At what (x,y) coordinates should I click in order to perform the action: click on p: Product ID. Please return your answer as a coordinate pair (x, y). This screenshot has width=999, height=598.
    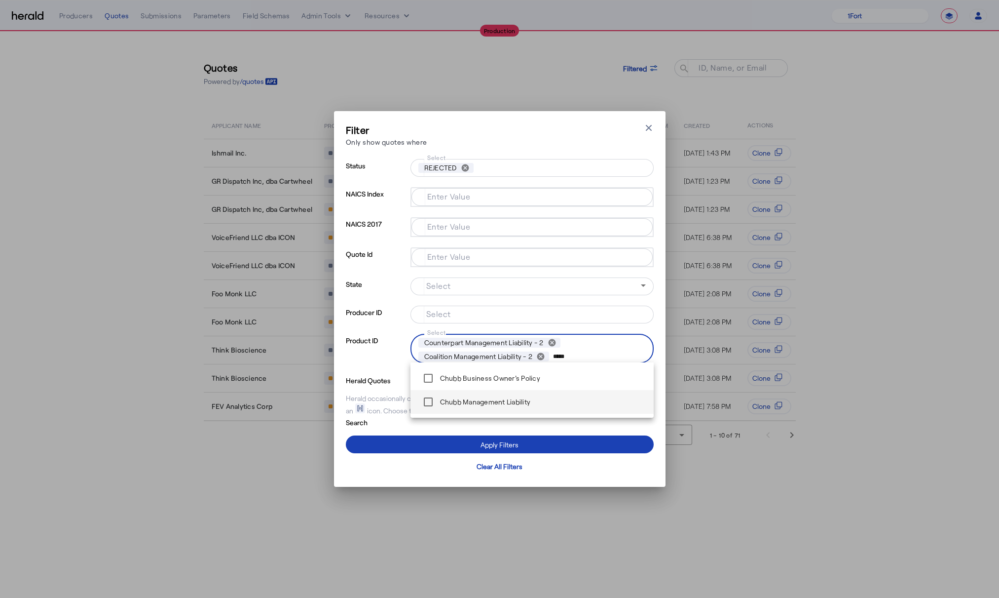
    Looking at the image, I should click on (376, 353).